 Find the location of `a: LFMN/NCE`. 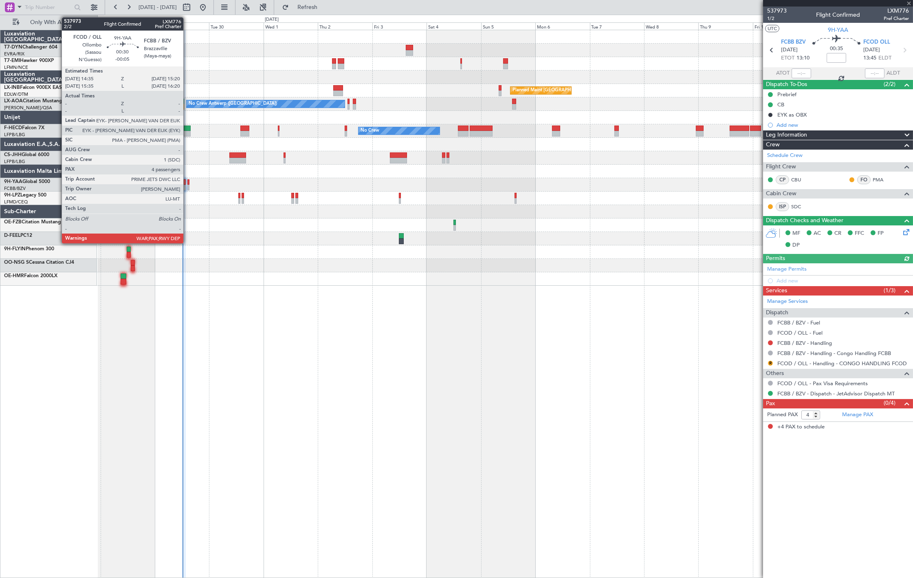

a: LFMN/NCE is located at coordinates (16, 67).